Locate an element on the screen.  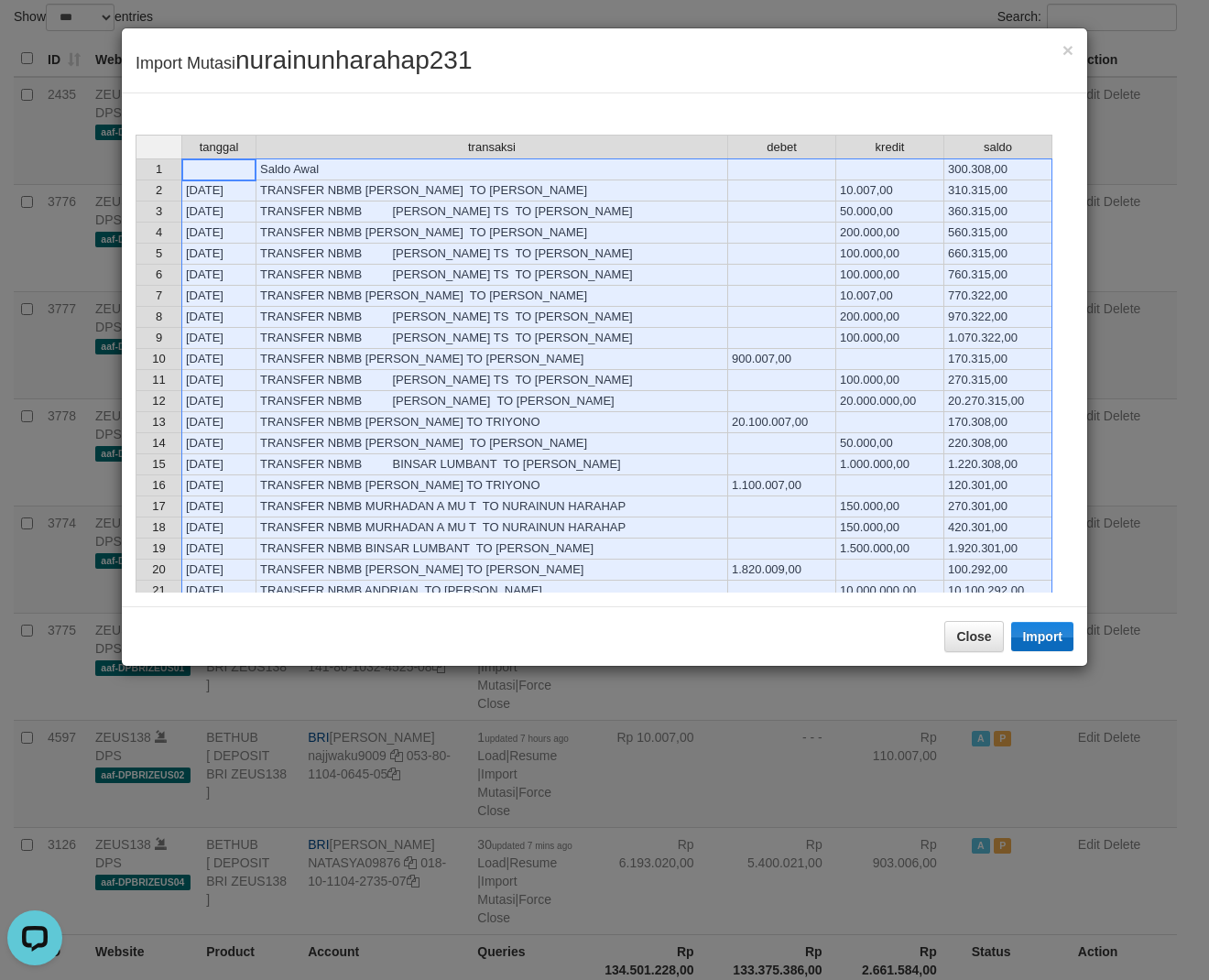
span: 19 is located at coordinates (159, 548).